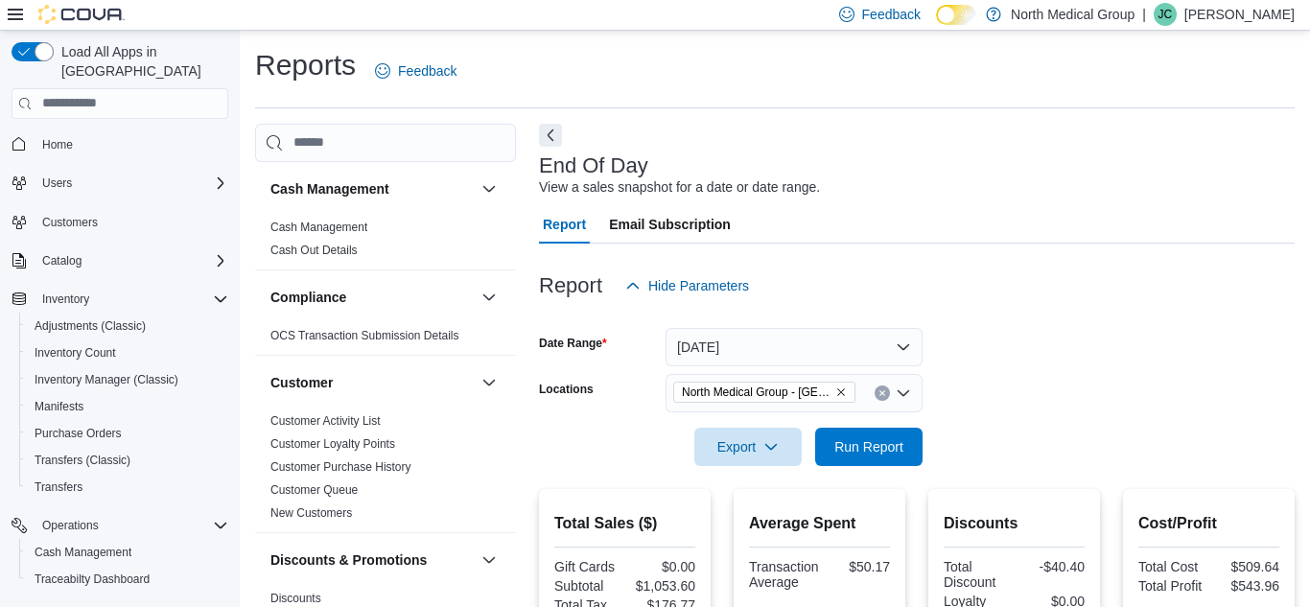 The height and width of the screenshot is (607, 1310). Describe the element at coordinates (92, 579) in the screenshot. I see `a: Traceabilty Dashboard` at that location.